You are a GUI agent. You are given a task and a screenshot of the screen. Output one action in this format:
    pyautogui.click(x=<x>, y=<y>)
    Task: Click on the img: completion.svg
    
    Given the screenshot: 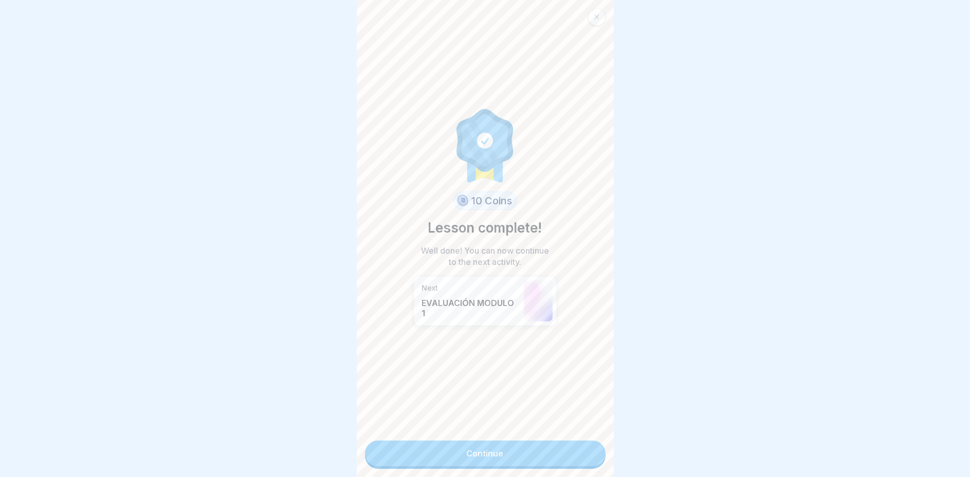 What is the action you would take?
    pyautogui.click(x=485, y=145)
    